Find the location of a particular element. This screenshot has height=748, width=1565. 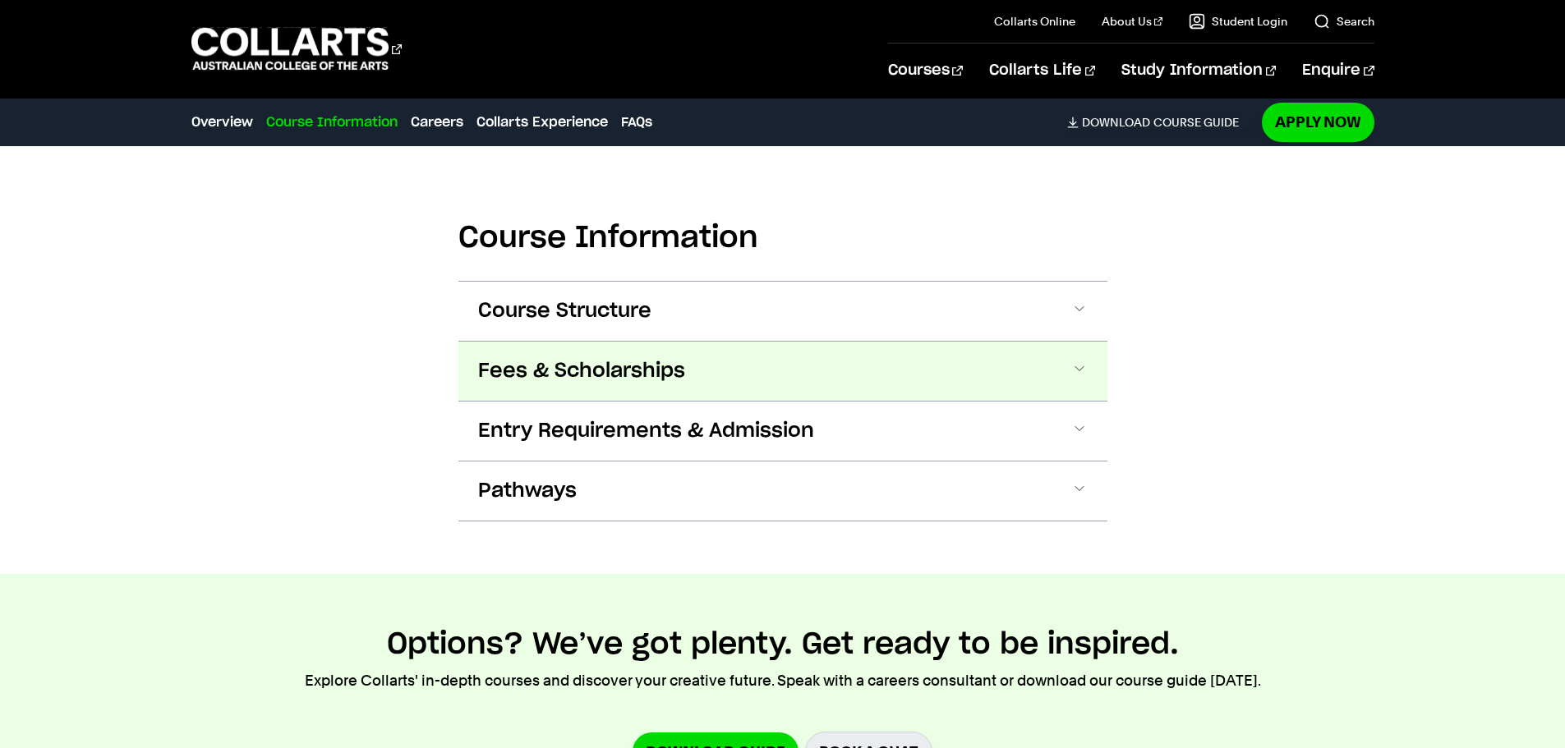

button: Entry Requirements & Admission is located at coordinates (783, 431).